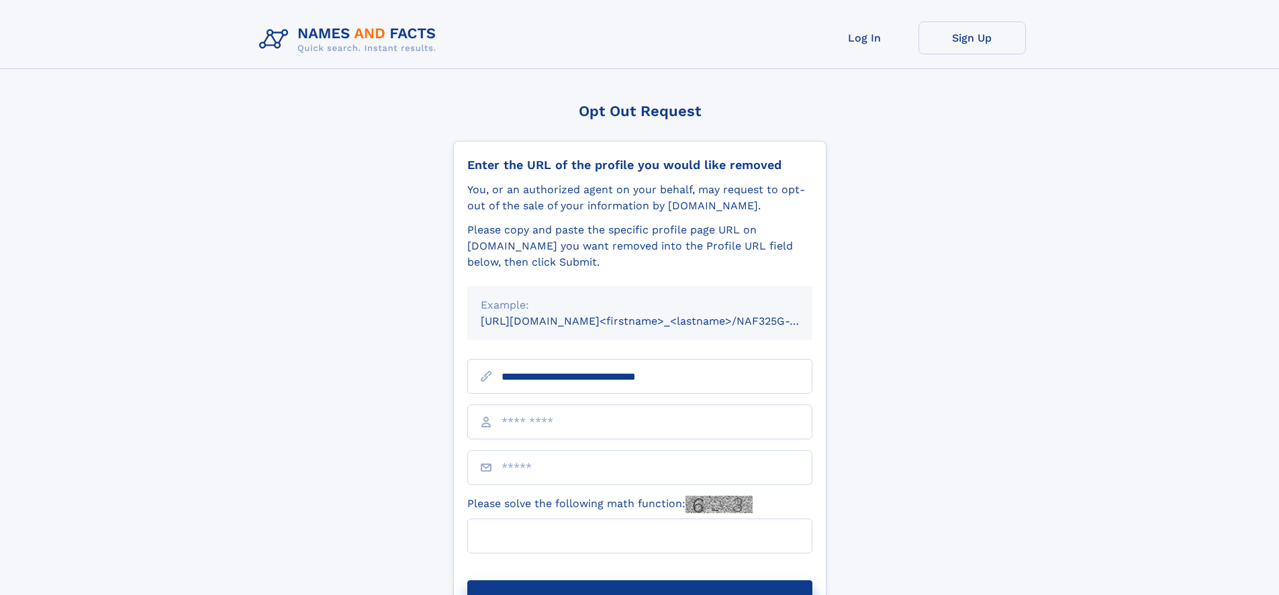 The image size is (1279, 595). I want to click on img: Logo Names and Facts, so click(350, 40).